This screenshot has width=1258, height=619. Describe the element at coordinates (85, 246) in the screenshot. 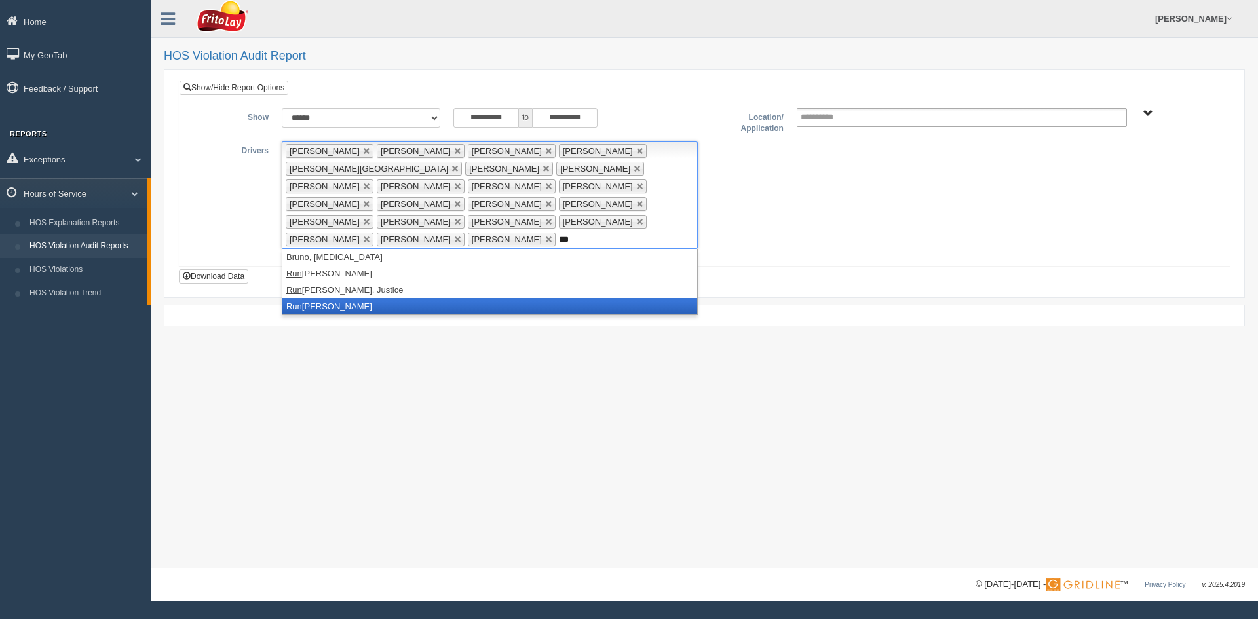

I see `a: HOS Violation Audit Reports` at that location.